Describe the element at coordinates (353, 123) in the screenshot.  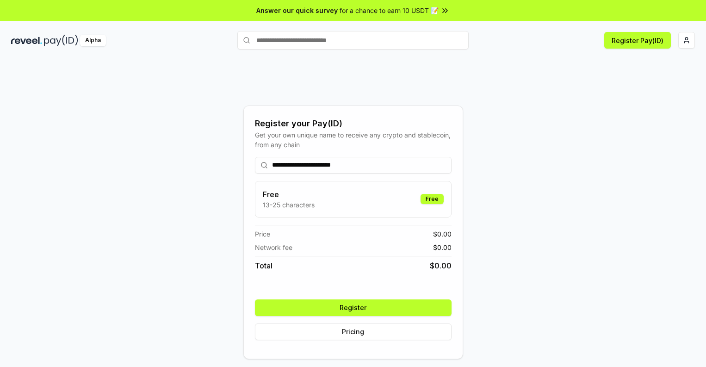
I see `div: Register your Pay(ID)` at that location.